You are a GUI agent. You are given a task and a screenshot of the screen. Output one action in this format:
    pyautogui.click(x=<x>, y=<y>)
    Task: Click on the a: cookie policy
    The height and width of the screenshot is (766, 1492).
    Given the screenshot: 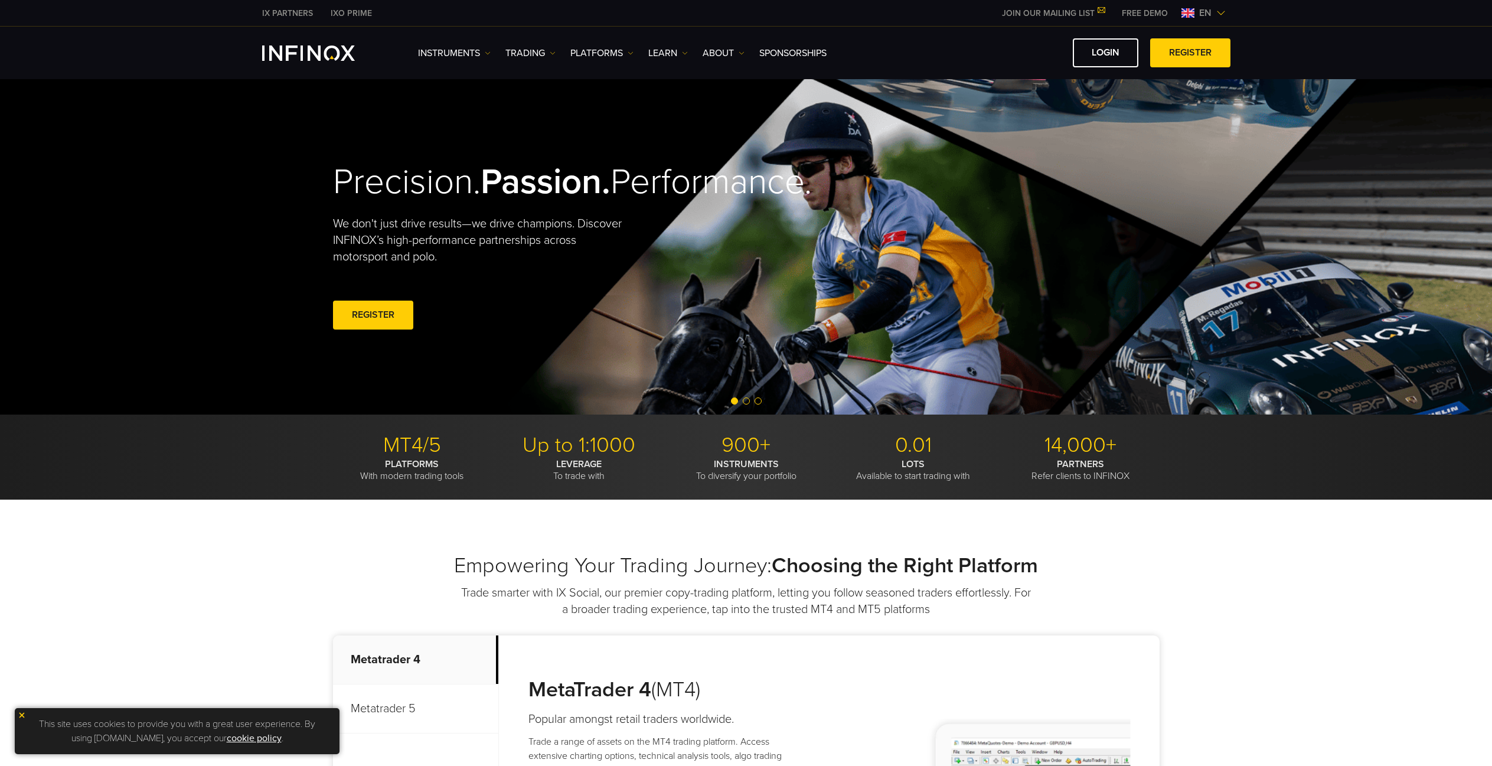 What is the action you would take?
    pyautogui.click(x=254, y=738)
    